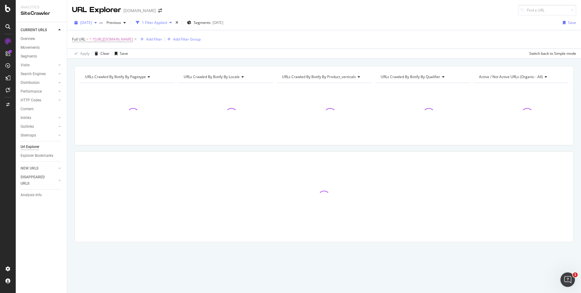  I want to click on button: Previous, so click(116, 23).